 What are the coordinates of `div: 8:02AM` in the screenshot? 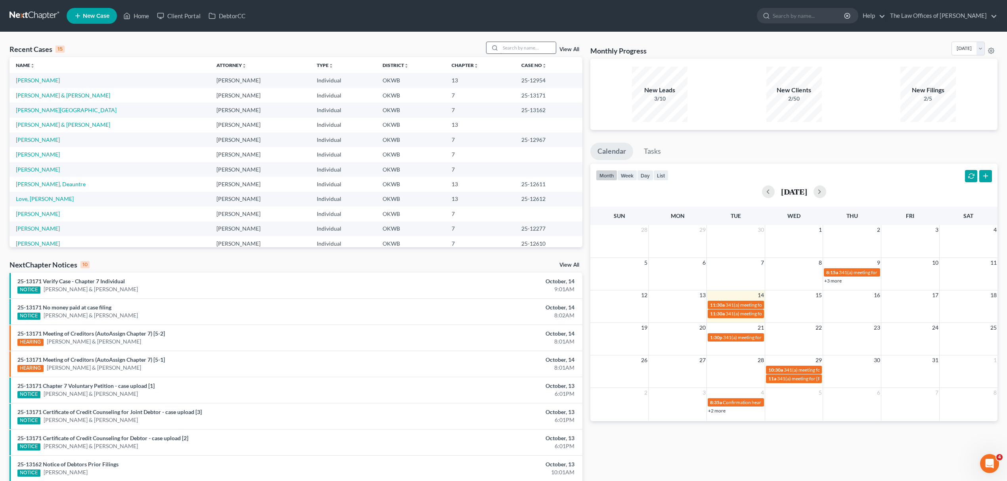 It's located at (484, 315).